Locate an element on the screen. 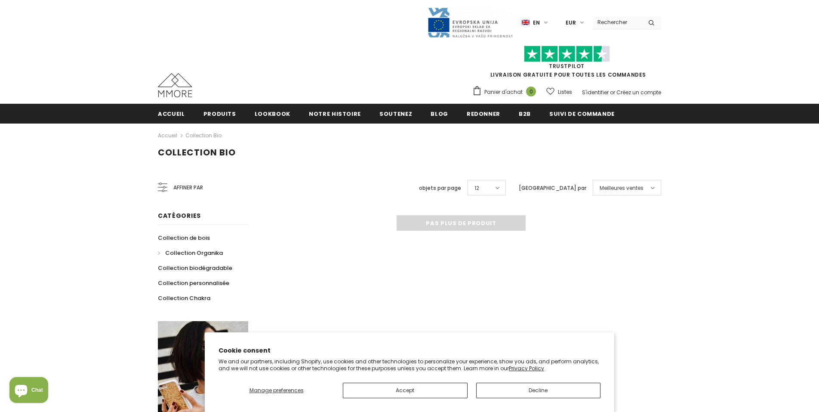  a: Collection personnalisée is located at coordinates (194, 283).